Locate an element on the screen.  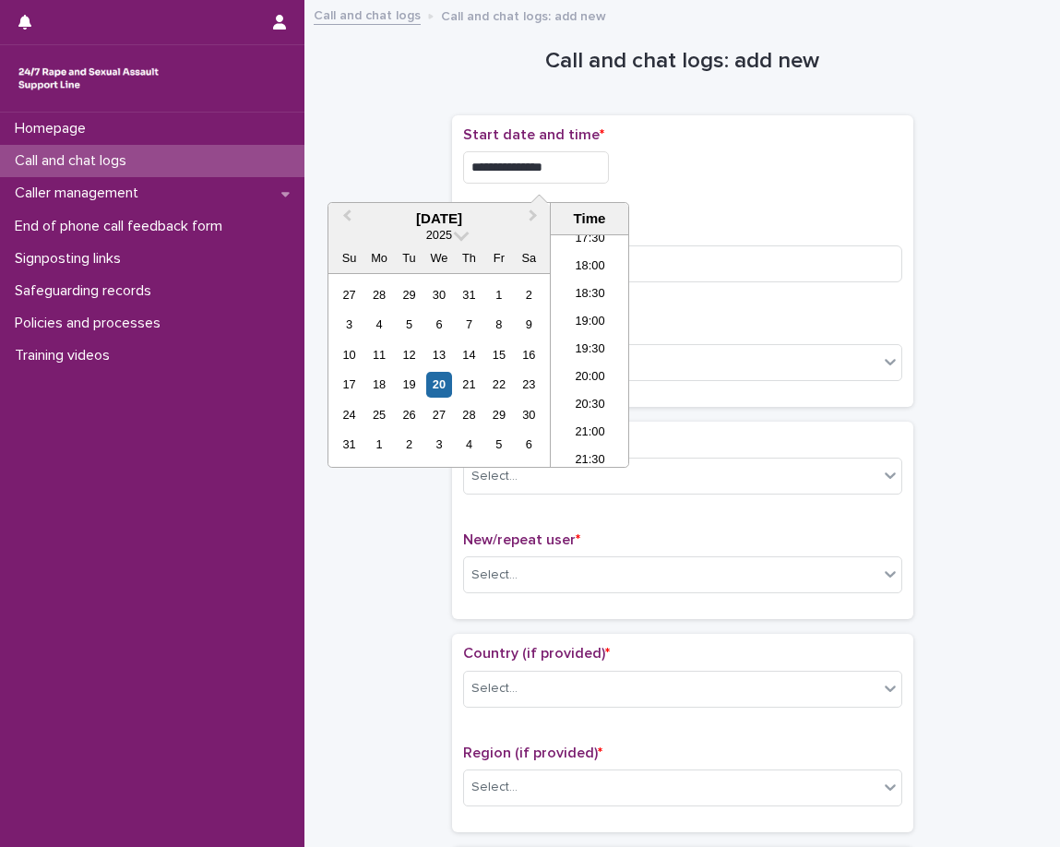
div: Choose Monday, August 25th, 2025 is located at coordinates (378, 414).